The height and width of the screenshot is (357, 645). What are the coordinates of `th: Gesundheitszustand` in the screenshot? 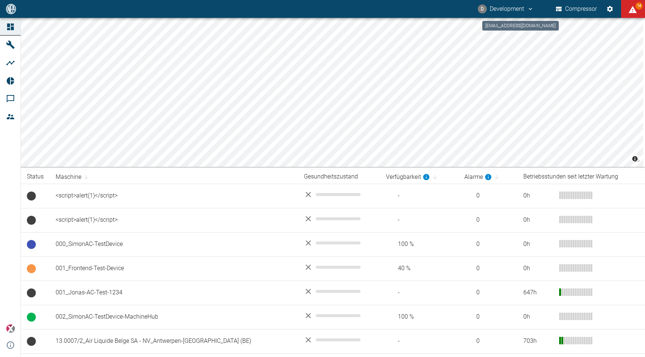 It's located at (339, 177).